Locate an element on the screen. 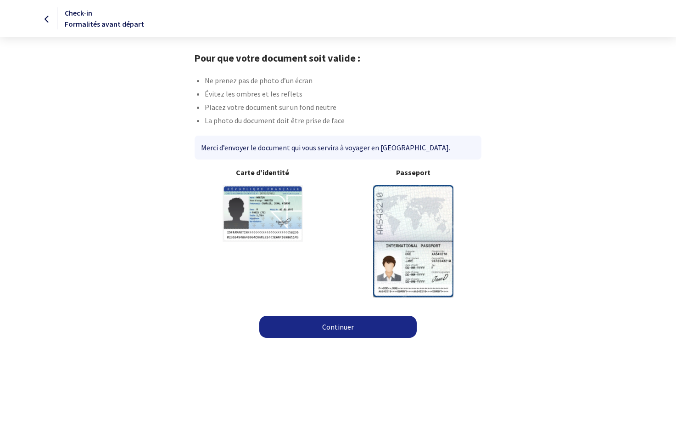 The width and height of the screenshot is (676, 439). b: Carte d'identité is located at coordinates (263, 172).